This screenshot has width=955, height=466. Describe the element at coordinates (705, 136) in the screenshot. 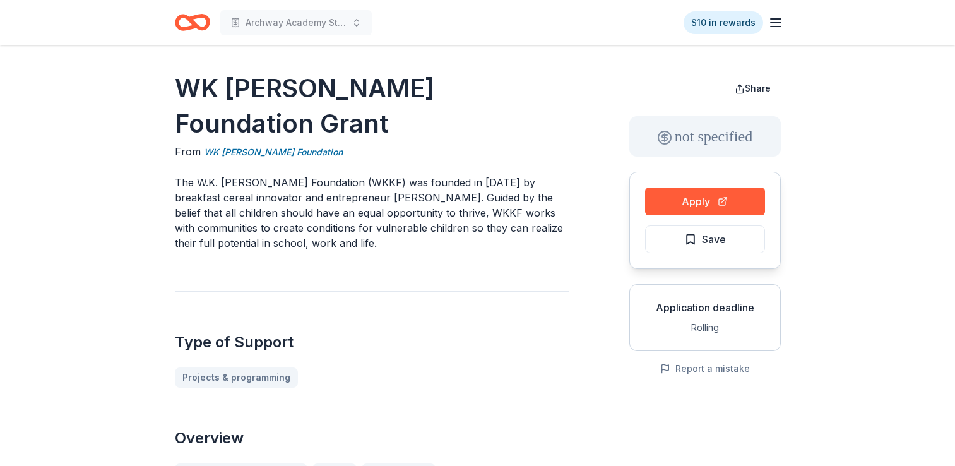

I see `div: not specified` at that location.